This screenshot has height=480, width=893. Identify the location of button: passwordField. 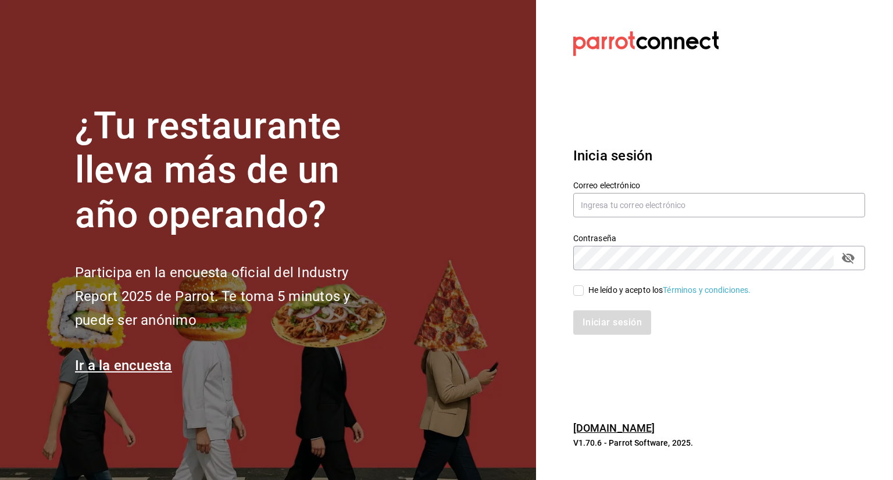
(848, 258).